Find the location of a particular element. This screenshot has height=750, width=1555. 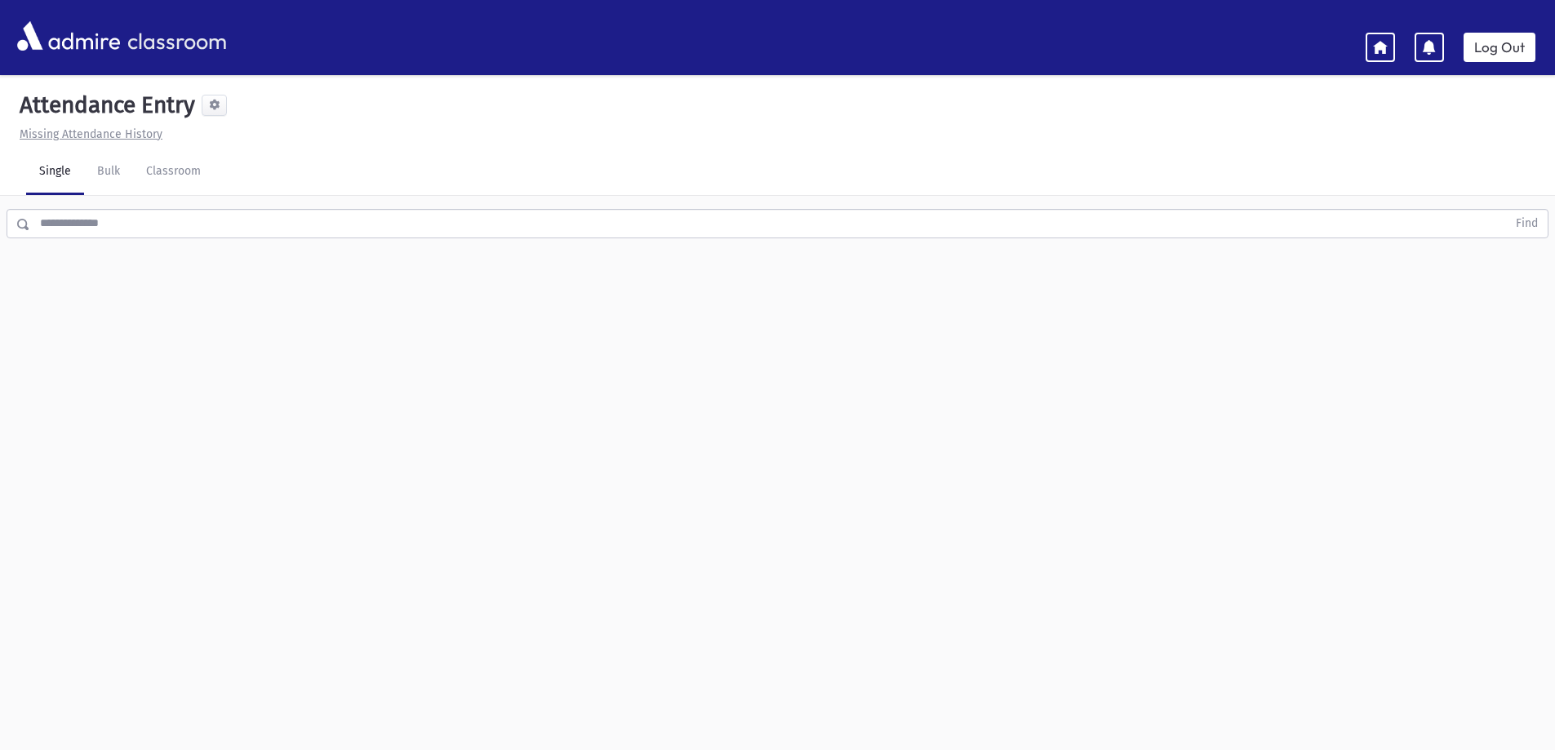

a: Classroom is located at coordinates (173, 172).